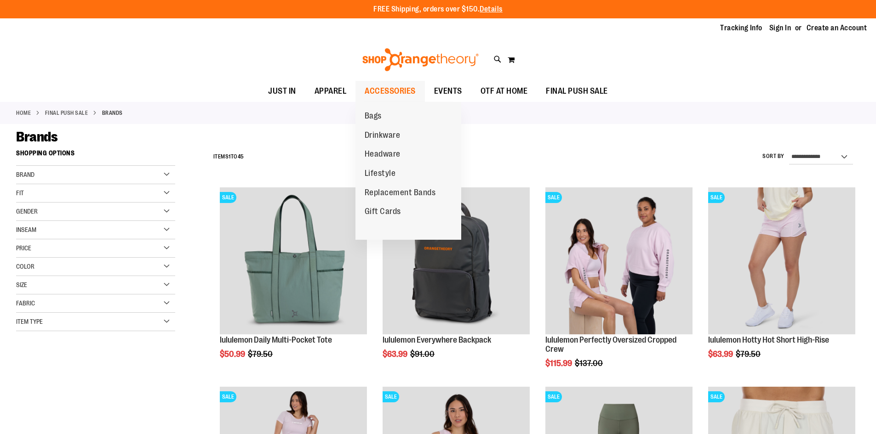 Image resolution: width=876 pixels, height=434 pixels. Describe the element at coordinates (25, 175) in the screenshot. I see `span: Brand` at that location.